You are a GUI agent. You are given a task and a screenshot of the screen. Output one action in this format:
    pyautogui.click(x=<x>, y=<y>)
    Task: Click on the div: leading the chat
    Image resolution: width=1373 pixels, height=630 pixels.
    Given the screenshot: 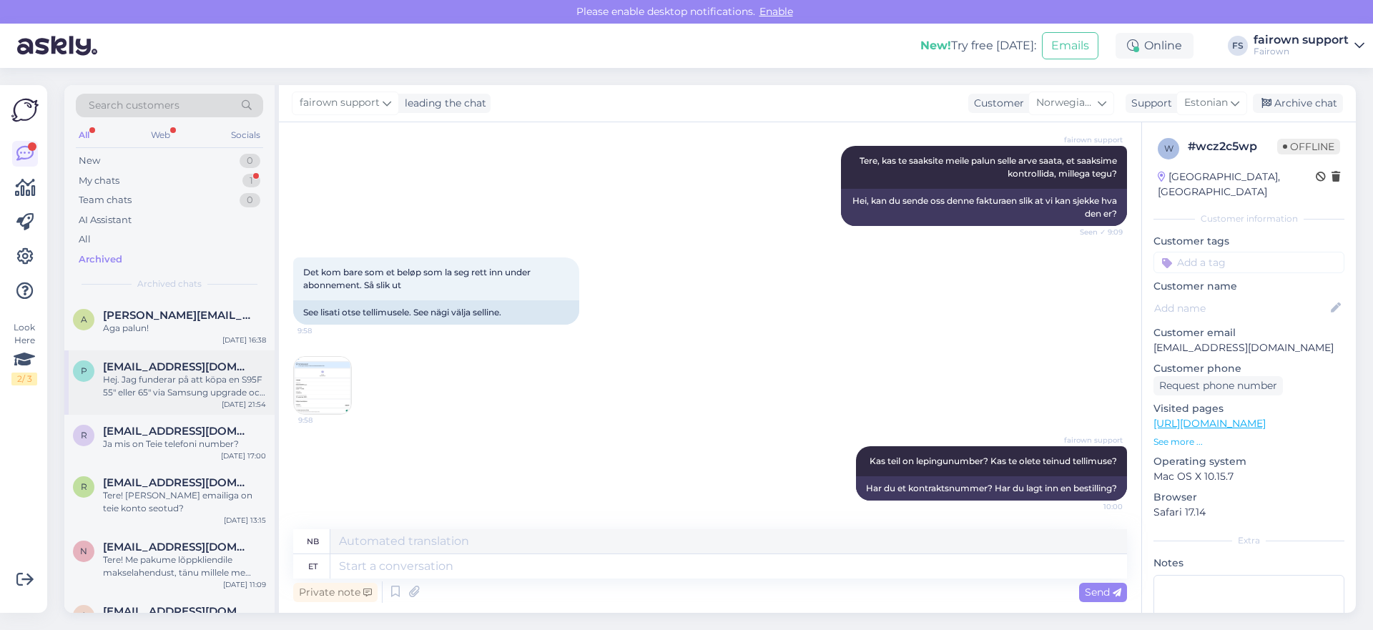 What is the action you would take?
    pyautogui.click(x=443, y=103)
    